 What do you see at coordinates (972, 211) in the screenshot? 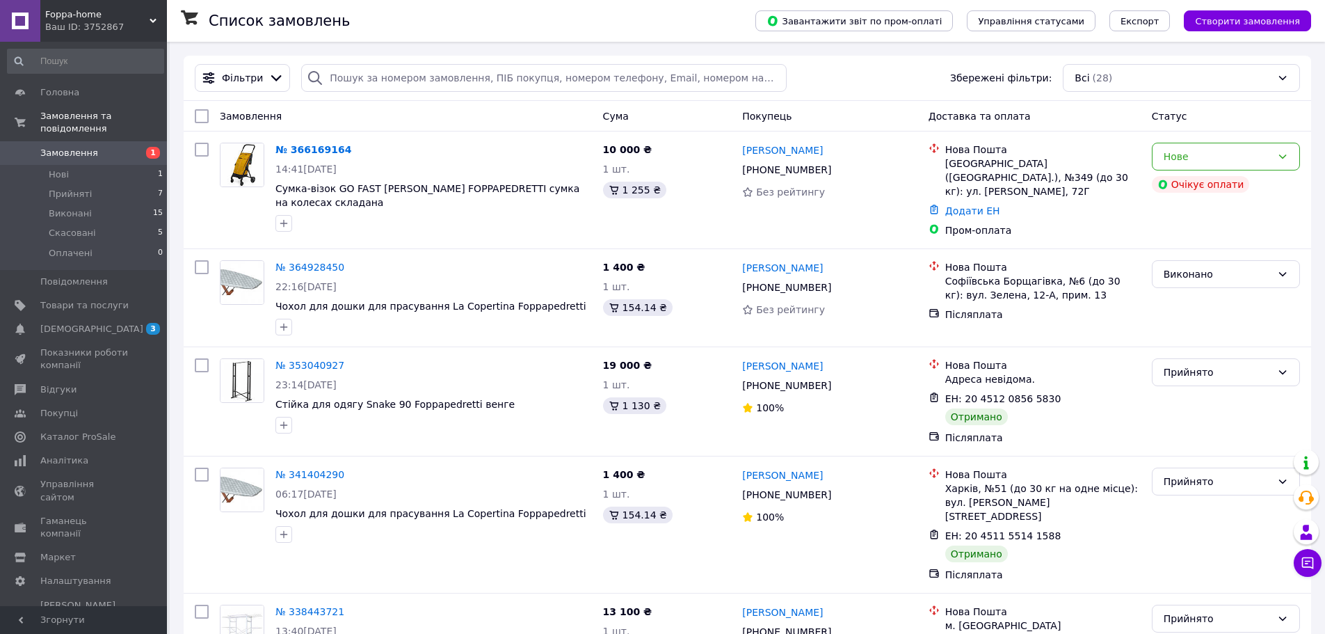
I see `a: Додати ЕН` at bounding box center [972, 211].